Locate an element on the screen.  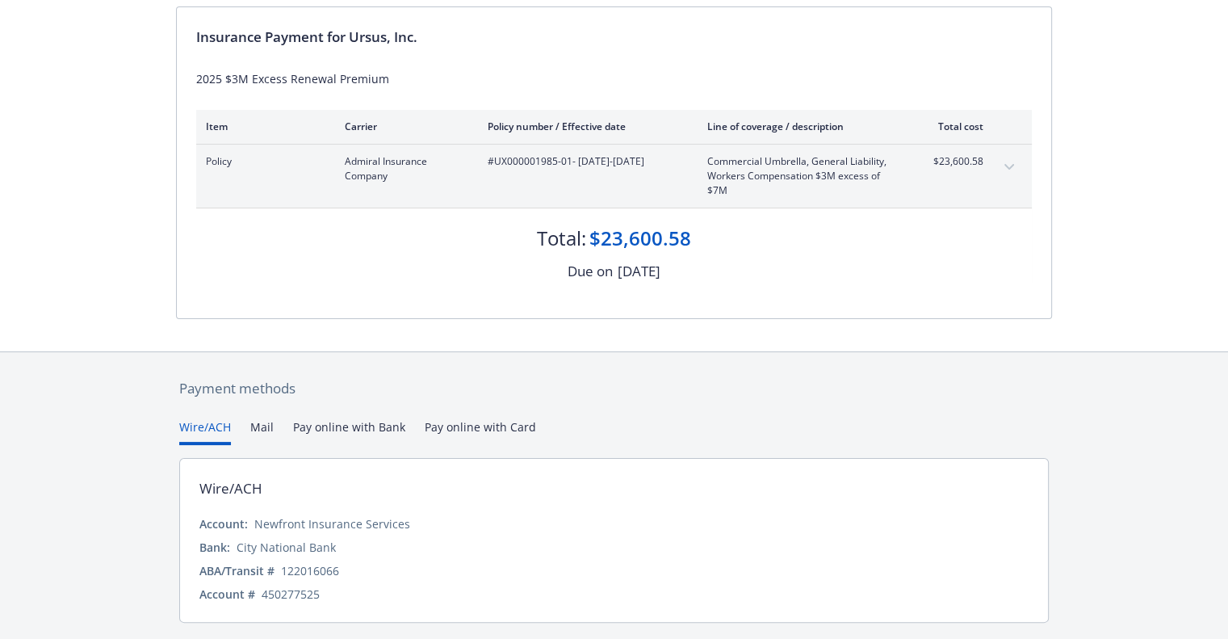
div: Account: is located at coordinates (224, 523).